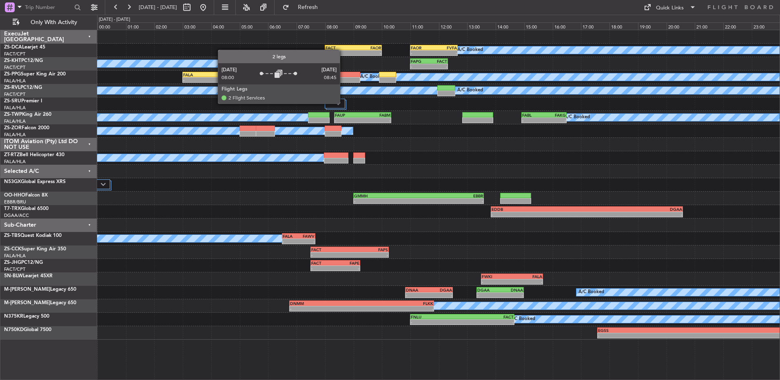  I want to click on a: N53GXGlobal Express XRS, so click(35, 182).